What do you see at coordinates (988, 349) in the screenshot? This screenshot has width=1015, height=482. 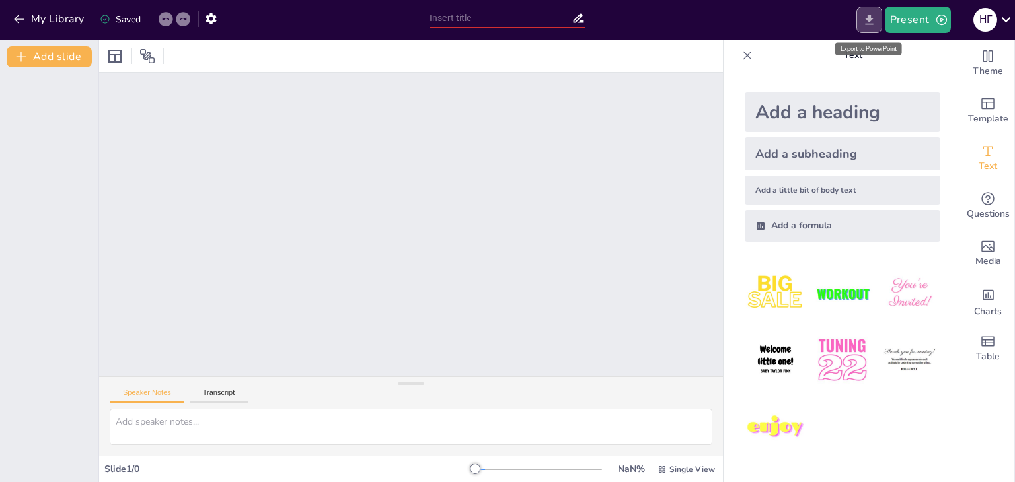 I see `div: Add a table` at bounding box center [988, 349].